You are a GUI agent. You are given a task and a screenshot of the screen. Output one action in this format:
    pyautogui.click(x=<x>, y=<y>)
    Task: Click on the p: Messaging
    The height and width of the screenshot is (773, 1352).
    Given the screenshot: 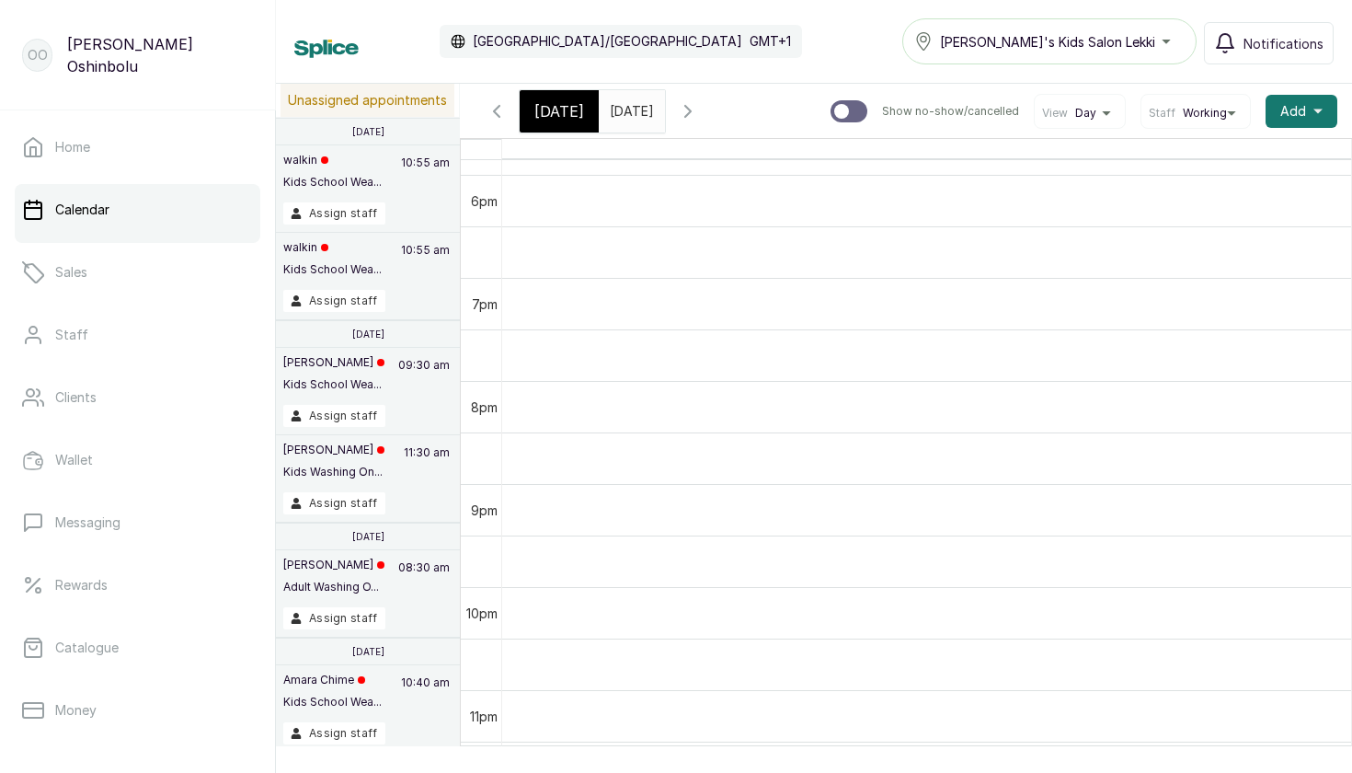 What is the action you would take?
    pyautogui.click(x=87, y=522)
    